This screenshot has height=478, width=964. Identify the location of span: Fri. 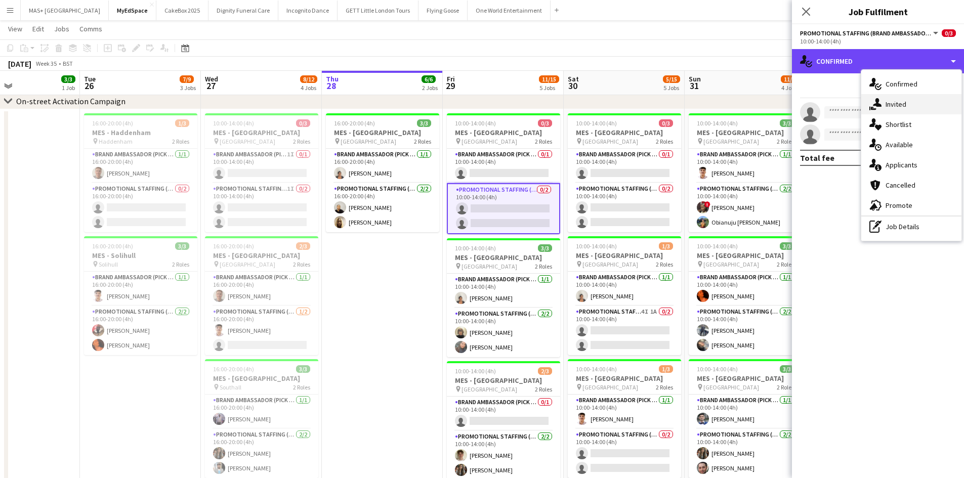
(451, 79).